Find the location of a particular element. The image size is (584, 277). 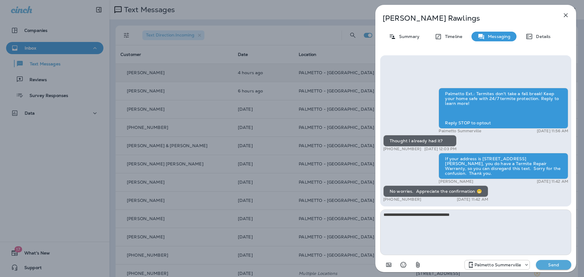

p: Timeline is located at coordinates (452, 37).